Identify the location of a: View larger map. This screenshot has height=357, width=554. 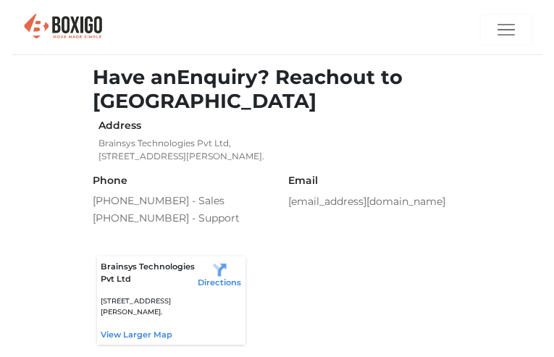
(136, 334).